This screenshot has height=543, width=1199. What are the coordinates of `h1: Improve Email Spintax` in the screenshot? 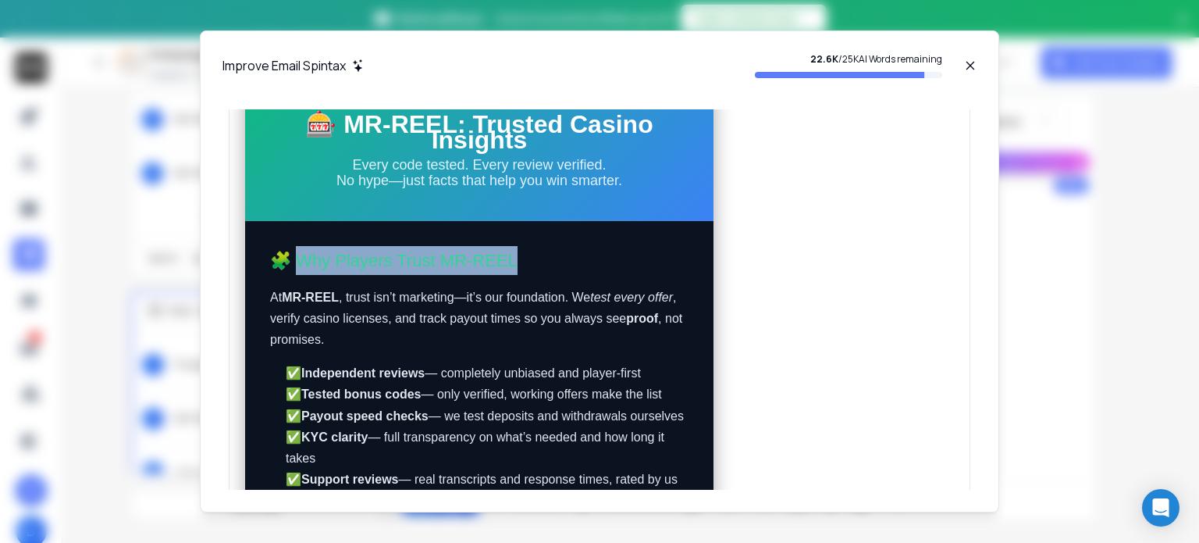 It's located at (284, 66).